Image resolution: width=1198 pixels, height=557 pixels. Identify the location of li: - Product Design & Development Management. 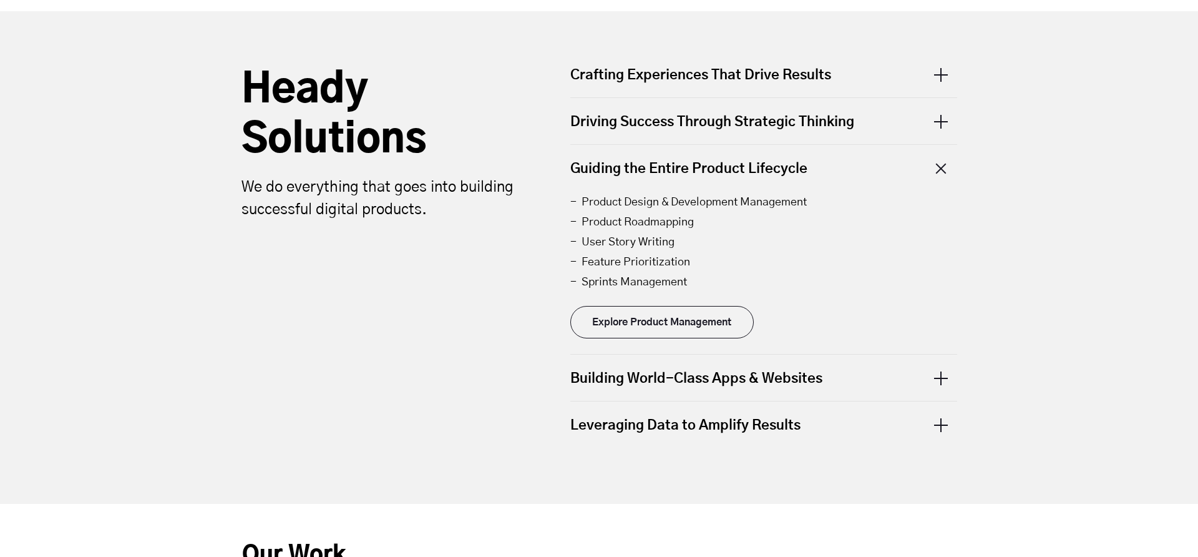
(764, 202).